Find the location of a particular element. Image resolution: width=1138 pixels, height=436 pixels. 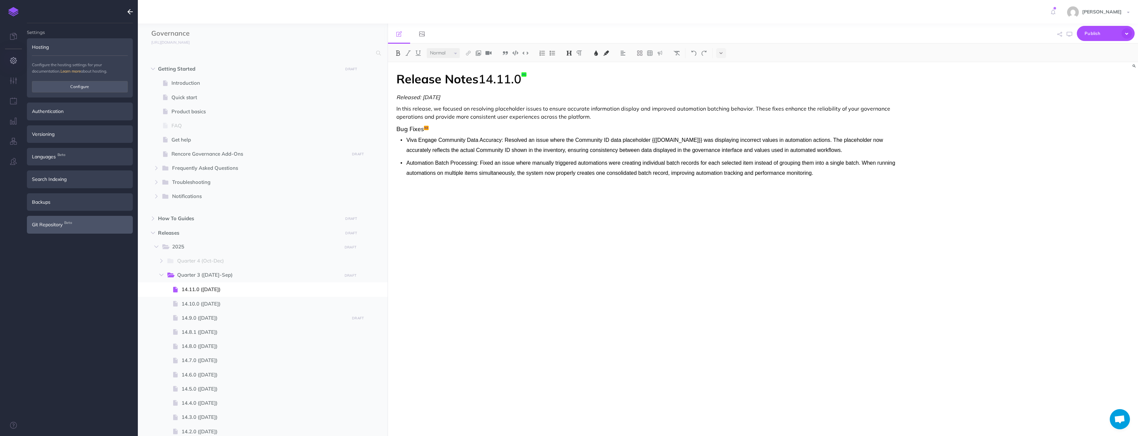

img: Underline button is located at coordinates (418, 53).